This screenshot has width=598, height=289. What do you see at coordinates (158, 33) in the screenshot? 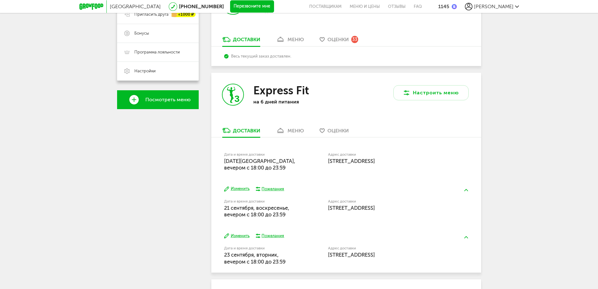
I see `a: Бонусы` at bounding box center [158, 33].